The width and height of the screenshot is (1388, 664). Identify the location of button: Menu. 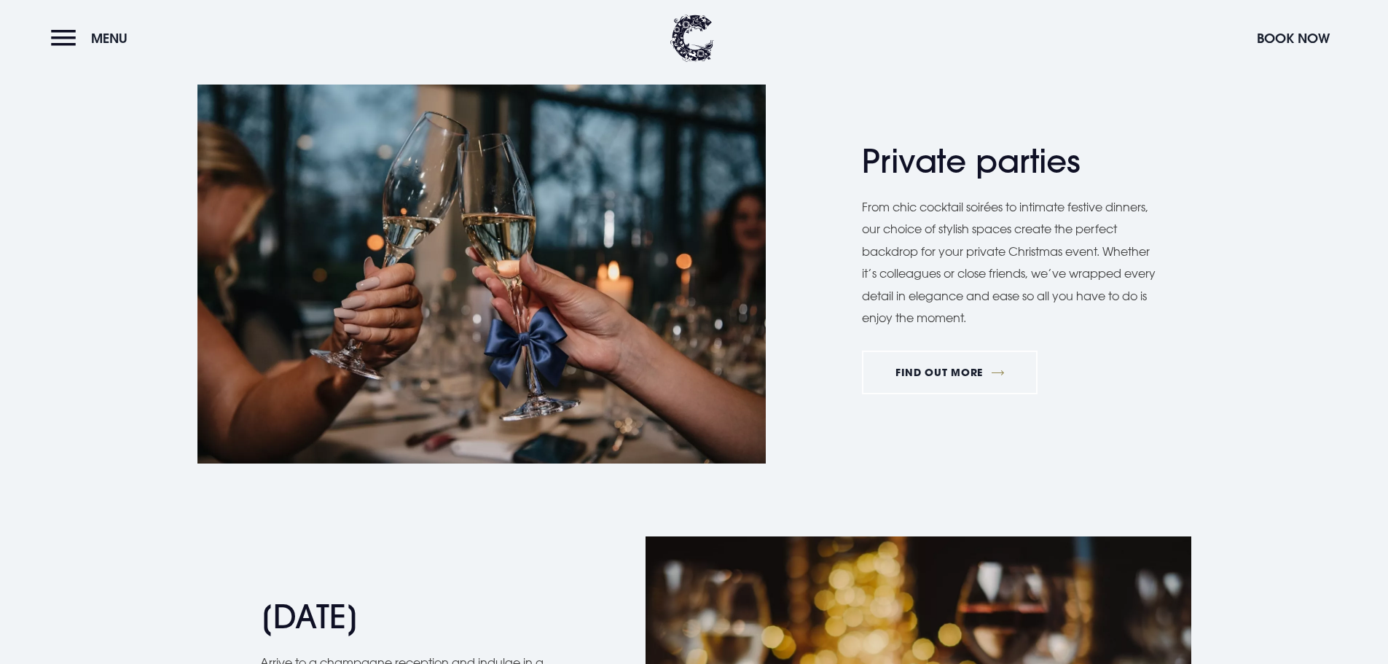
(93, 38).